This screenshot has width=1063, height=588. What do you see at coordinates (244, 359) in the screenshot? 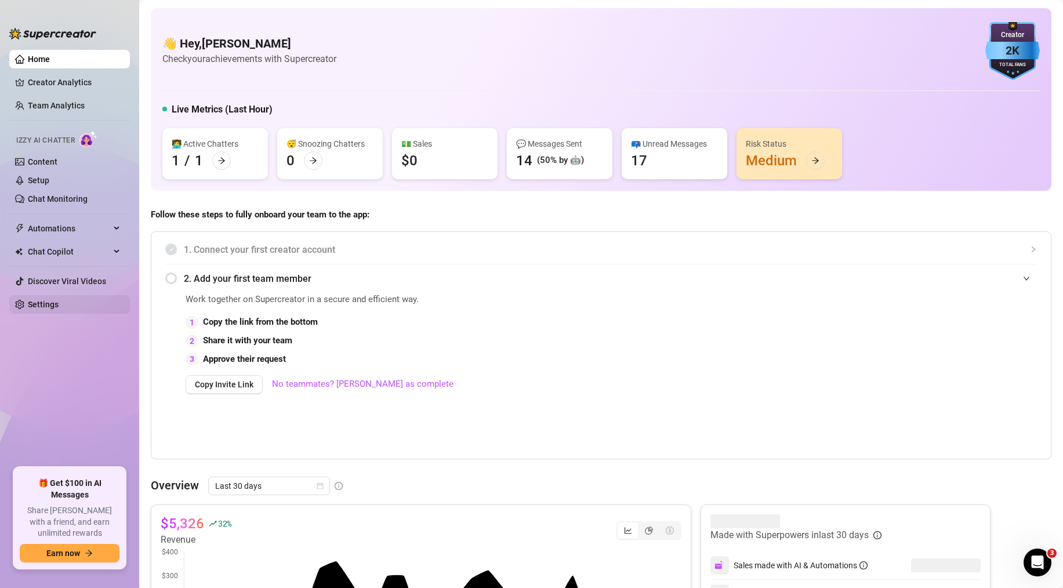
I see `strong: Approve their request` at bounding box center [244, 359].